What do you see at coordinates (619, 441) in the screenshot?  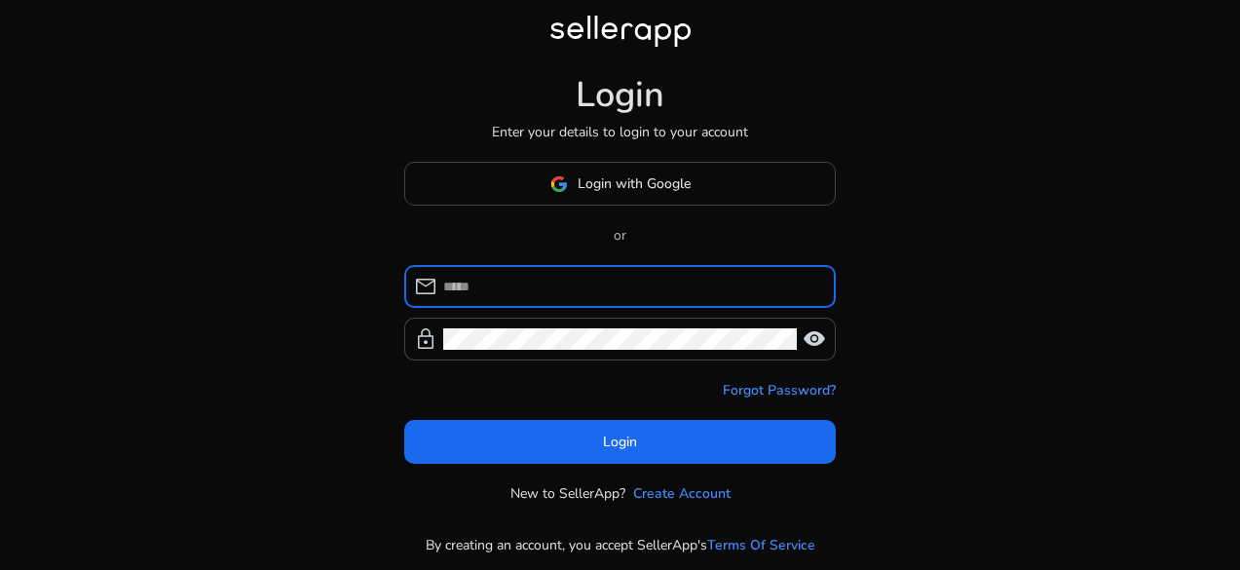 I see `button: Login` at bounding box center [619, 441].